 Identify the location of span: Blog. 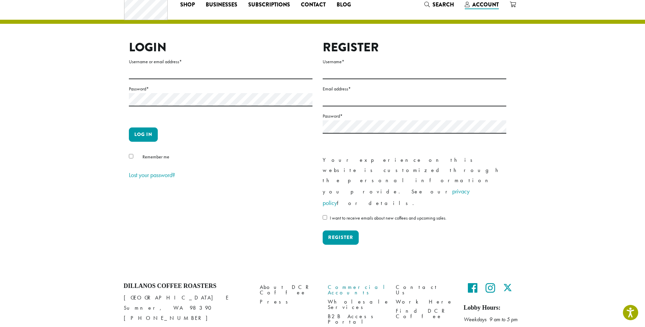
(344, 5).